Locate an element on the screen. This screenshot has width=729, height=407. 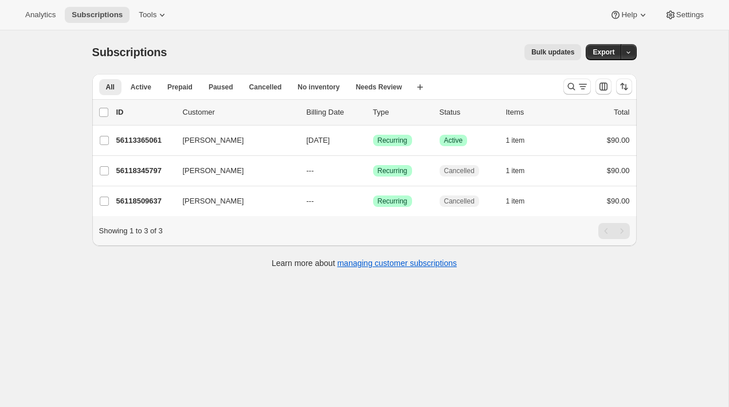
span: Settings is located at coordinates (690, 15).